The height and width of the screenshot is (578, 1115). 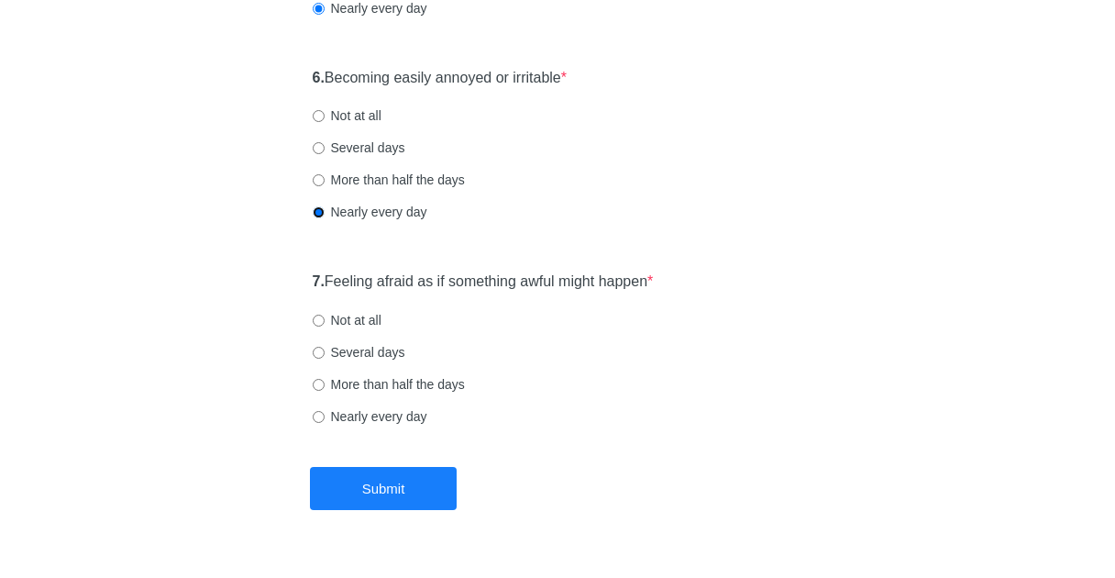 What do you see at coordinates (318, 281) in the screenshot?
I see `strong: 7.` at bounding box center [318, 281].